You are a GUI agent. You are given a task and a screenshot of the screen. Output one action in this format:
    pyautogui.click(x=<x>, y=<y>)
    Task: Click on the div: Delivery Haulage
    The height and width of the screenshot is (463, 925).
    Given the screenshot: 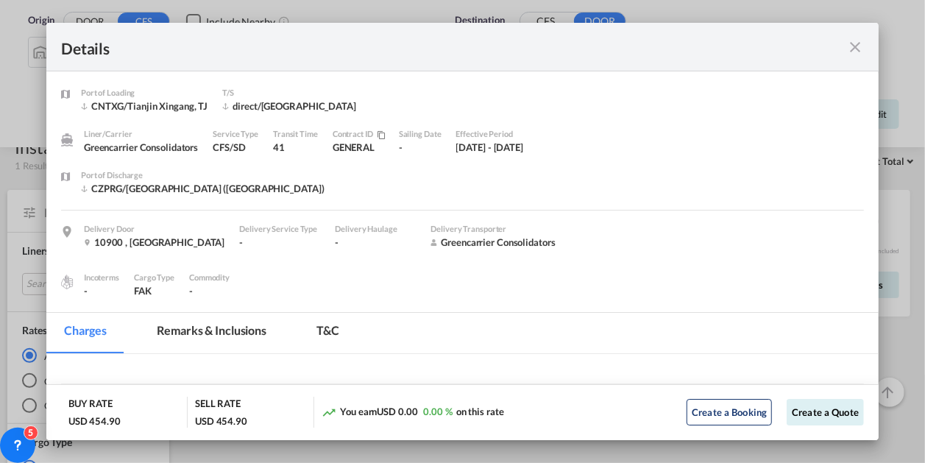 What is the action you would take?
    pyautogui.click(x=375, y=229)
    